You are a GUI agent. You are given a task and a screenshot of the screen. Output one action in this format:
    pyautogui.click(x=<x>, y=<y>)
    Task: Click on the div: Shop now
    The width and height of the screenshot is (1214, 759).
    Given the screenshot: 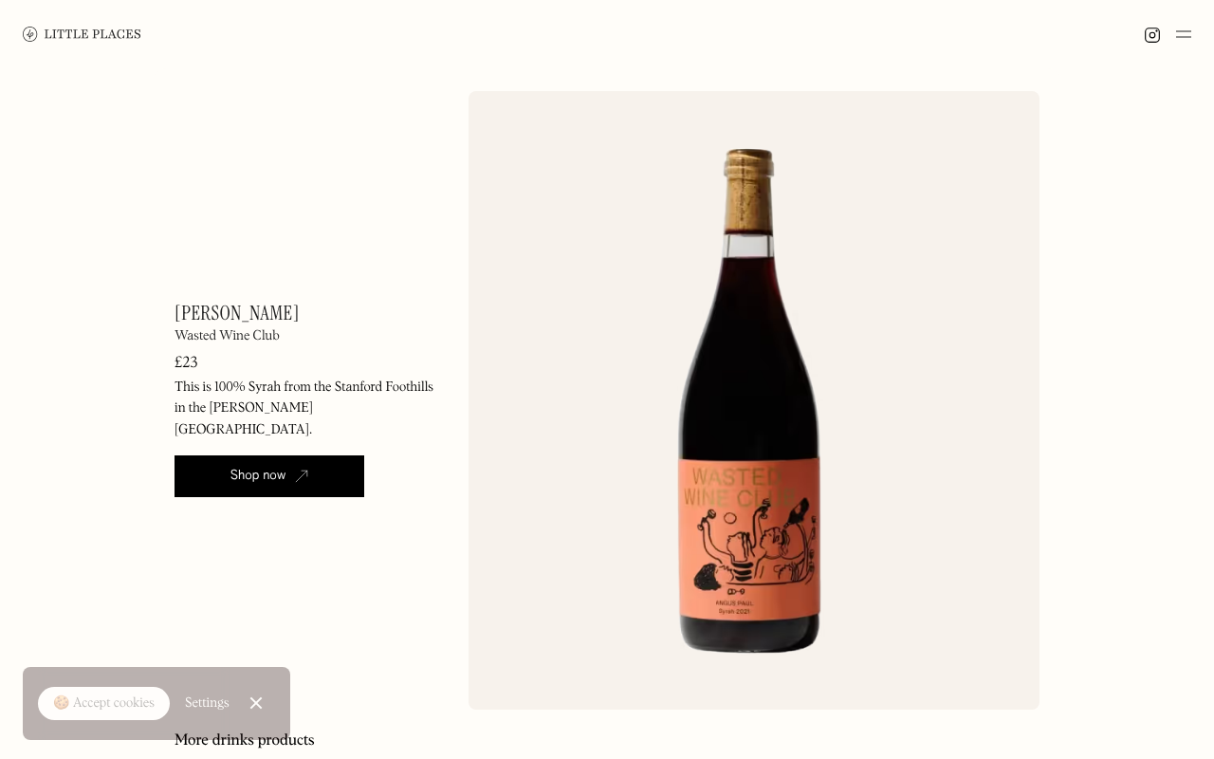 What is the action you would take?
    pyautogui.click(x=258, y=476)
    